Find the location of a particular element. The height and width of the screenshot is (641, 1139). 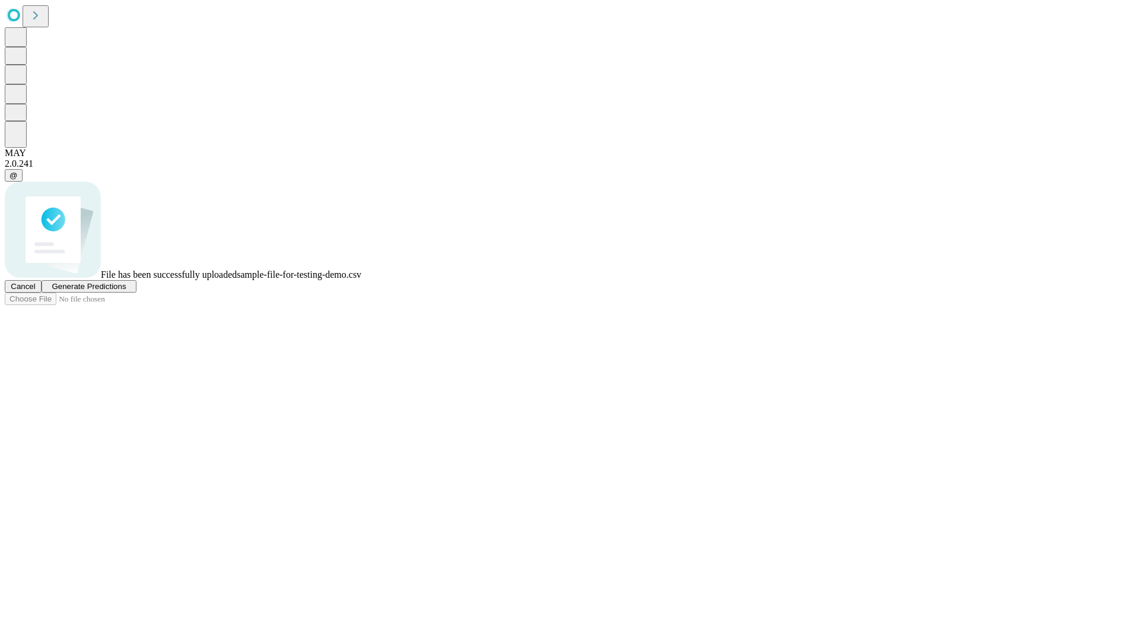

button: Generate Predictions is located at coordinates (89, 286).